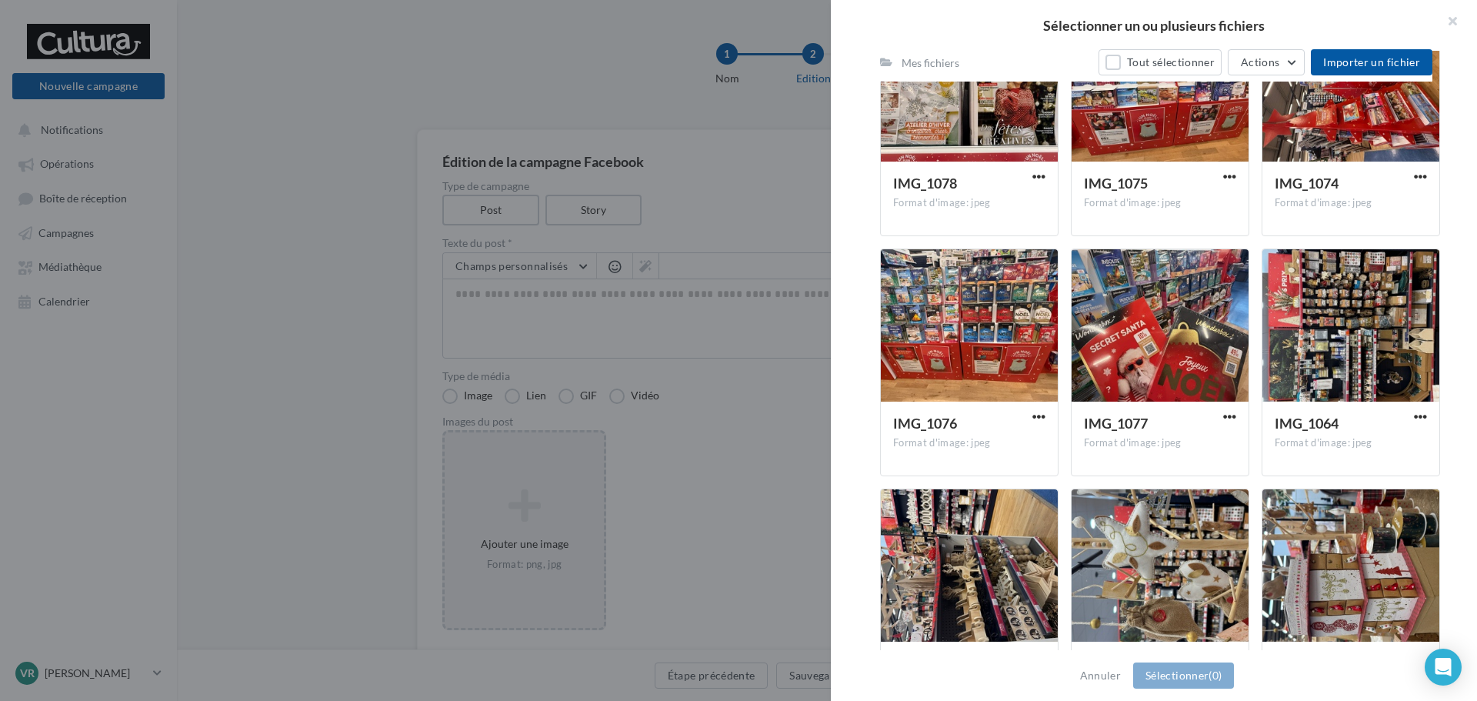 The height and width of the screenshot is (701, 1477). I want to click on button: Importer un fichier, so click(1371, 62).